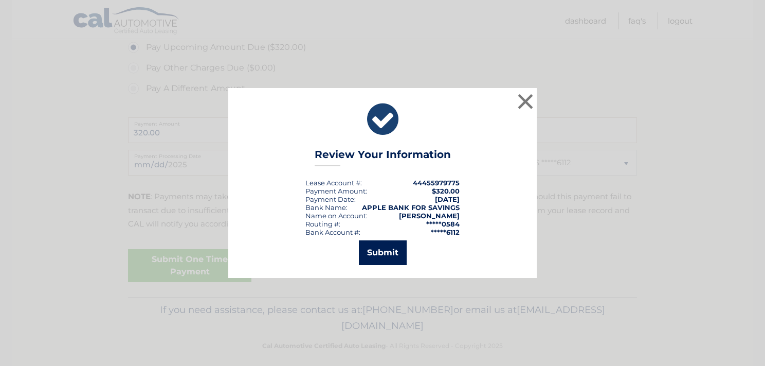  What do you see at coordinates (323, 224) in the screenshot?
I see `div: Routing #:` at bounding box center [323, 224].